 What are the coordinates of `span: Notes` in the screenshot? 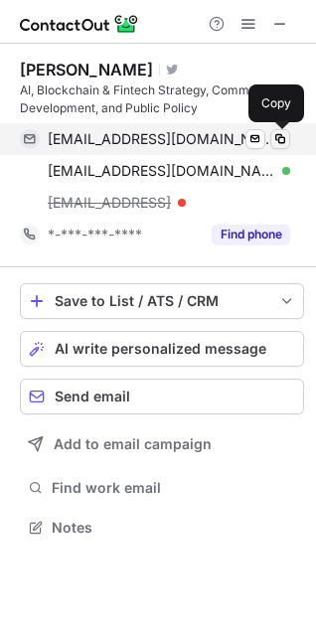 It's located at (174, 528).